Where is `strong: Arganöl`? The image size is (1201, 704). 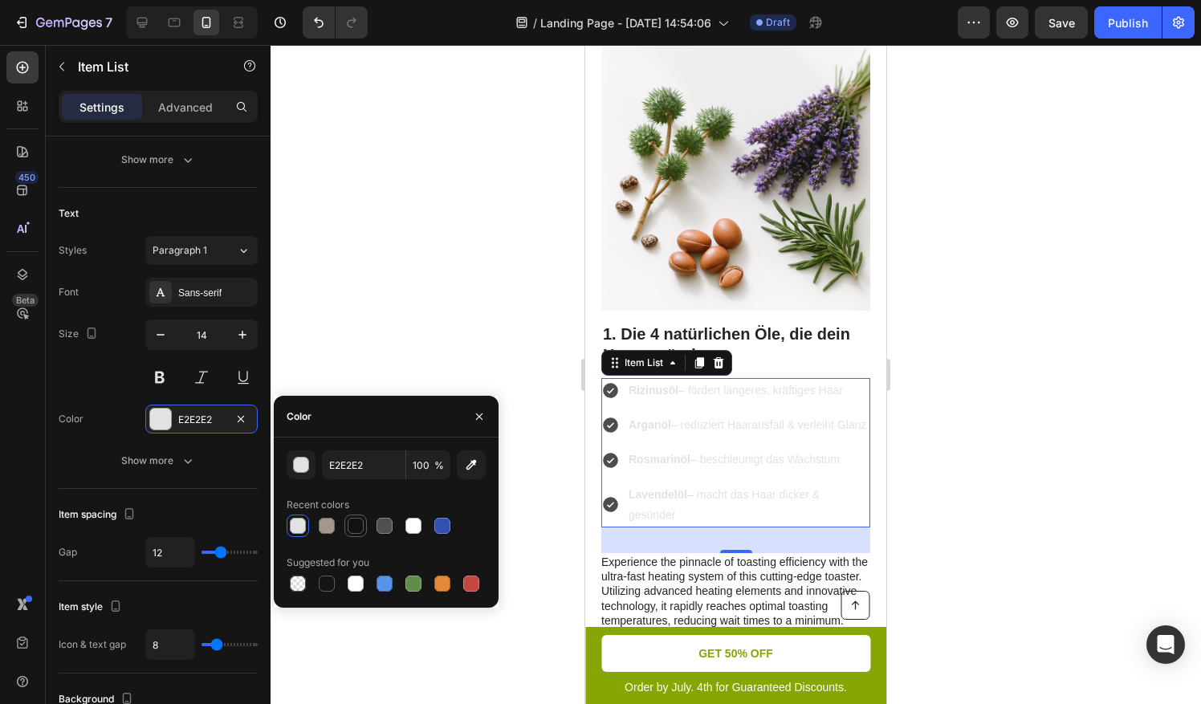 strong: Arganöl is located at coordinates (64, 380).